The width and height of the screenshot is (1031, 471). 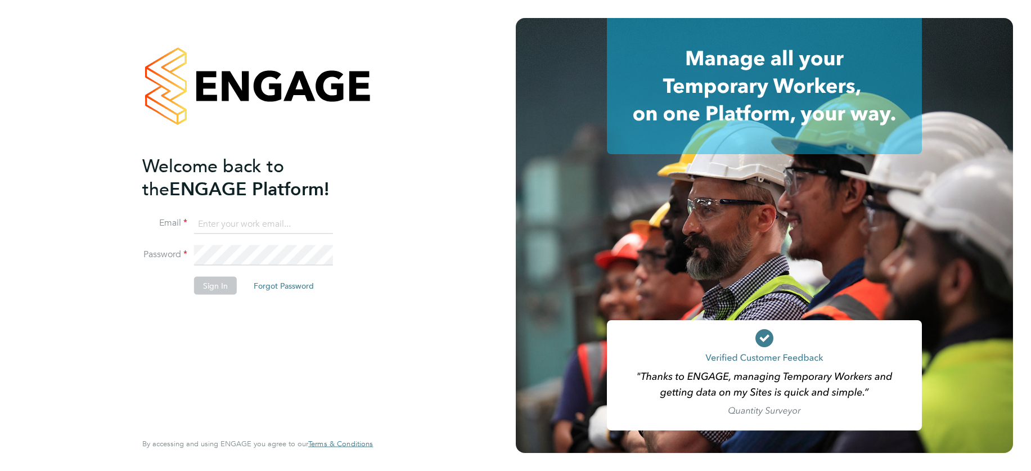 I want to click on span: By accessing and using ENGAGE you agree to our, so click(x=258, y=443).